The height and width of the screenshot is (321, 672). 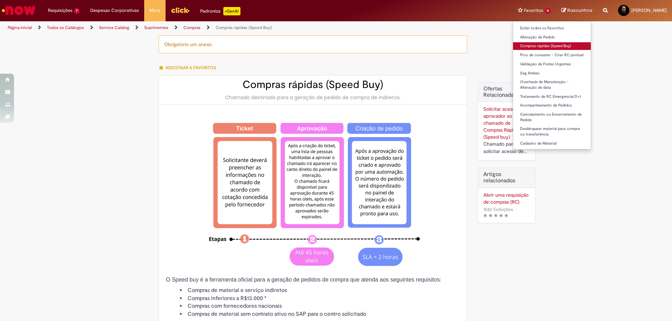 I want to click on a: Cancelamento ou Encerramento de Pedido, so click(x=552, y=117).